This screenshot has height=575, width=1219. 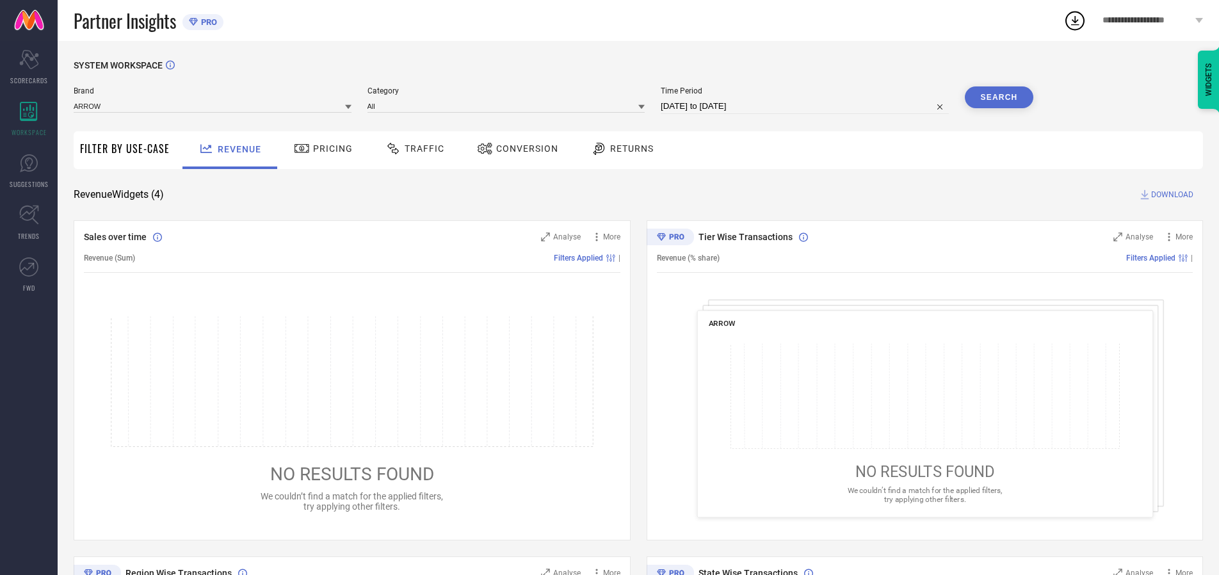 What do you see at coordinates (745, 237) in the screenshot?
I see `span: Tier Wise Transactions` at bounding box center [745, 237].